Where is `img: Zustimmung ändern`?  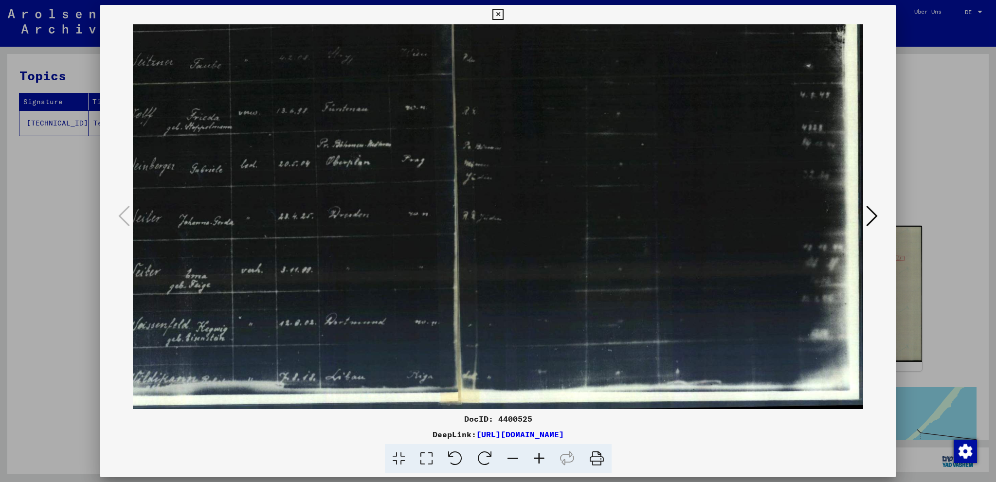 img: Zustimmung ändern is located at coordinates (965, 452).